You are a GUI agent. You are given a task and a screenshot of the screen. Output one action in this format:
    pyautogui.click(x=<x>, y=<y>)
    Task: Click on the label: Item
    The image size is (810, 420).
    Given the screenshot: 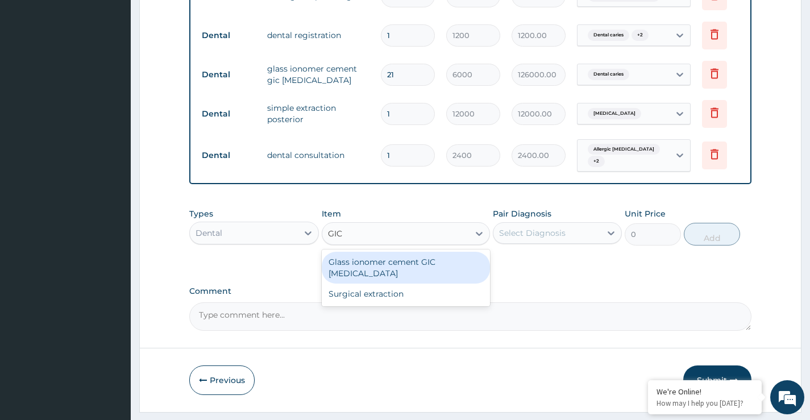 What is the action you would take?
    pyautogui.click(x=332, y=214)
    